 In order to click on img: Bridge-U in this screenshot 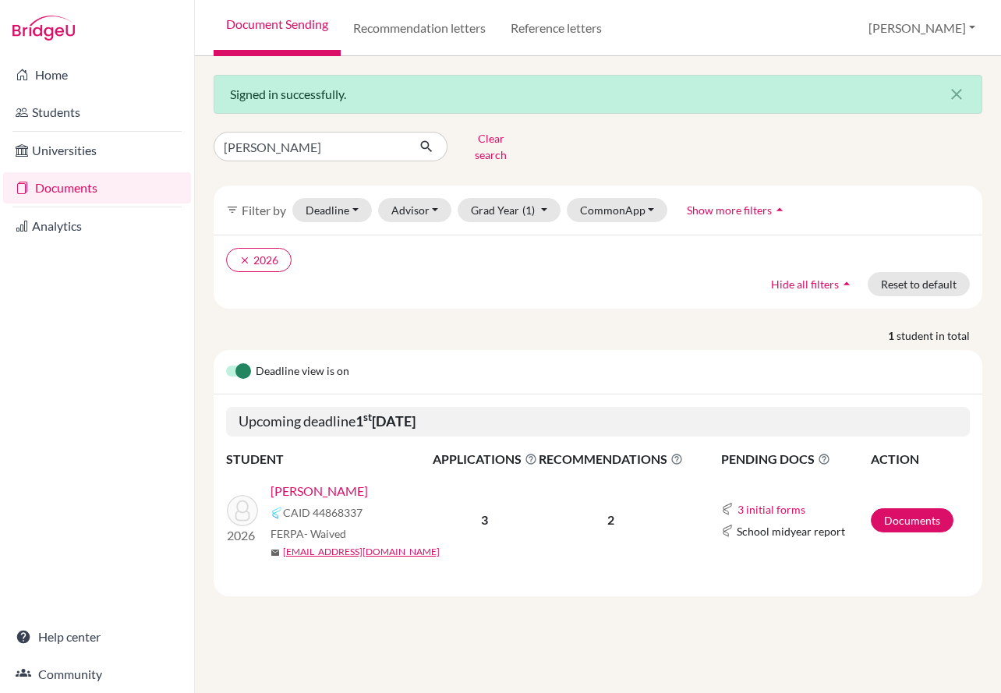, I will do `click(44, 28)`.